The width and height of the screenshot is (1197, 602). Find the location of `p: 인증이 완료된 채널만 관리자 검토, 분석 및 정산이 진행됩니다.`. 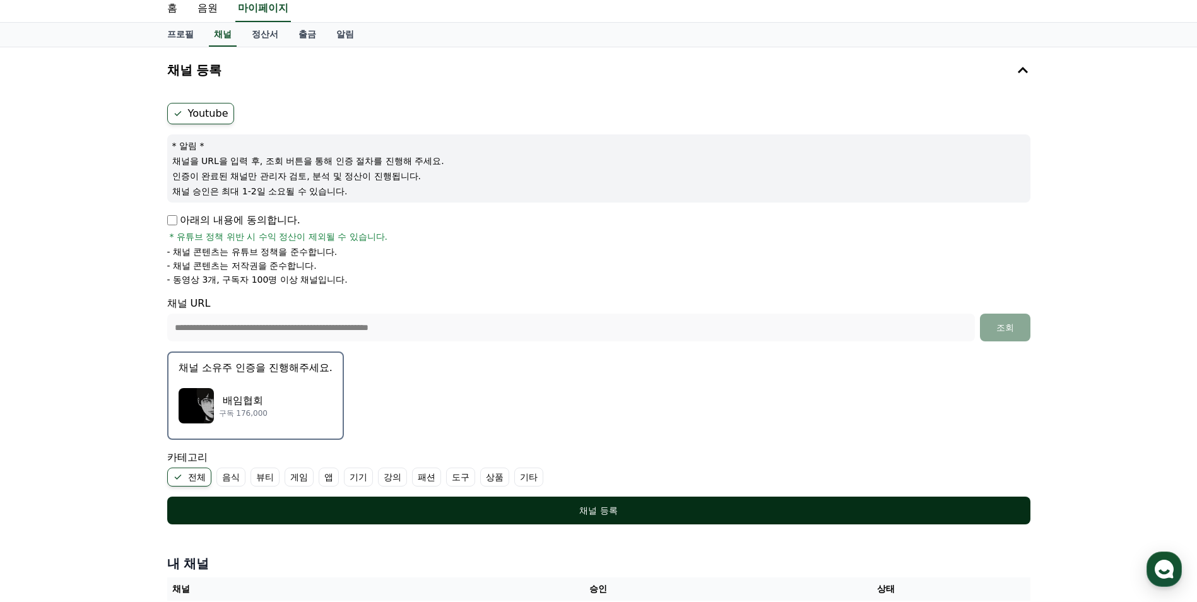

p: 인증이 완료된 채널만 관리자 검토, 분석 및 정산이 진행됩니다. is located at coordinates (599, 176).